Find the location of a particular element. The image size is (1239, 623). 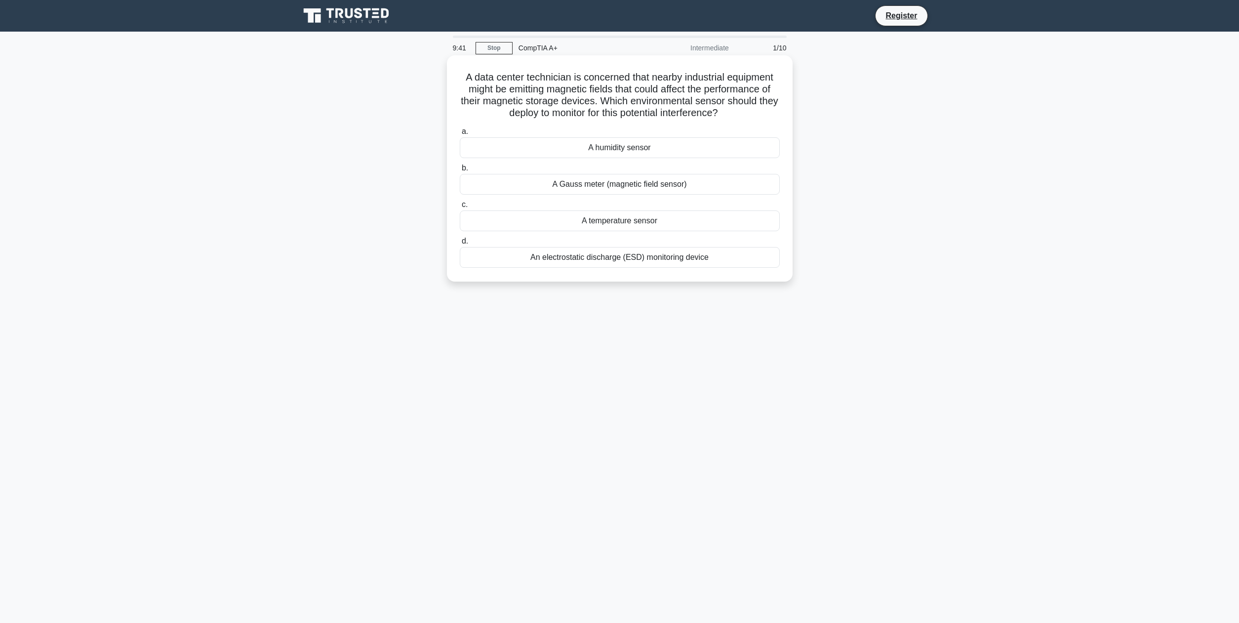

div: A temperature sensor is located at coordinates (620, 221).